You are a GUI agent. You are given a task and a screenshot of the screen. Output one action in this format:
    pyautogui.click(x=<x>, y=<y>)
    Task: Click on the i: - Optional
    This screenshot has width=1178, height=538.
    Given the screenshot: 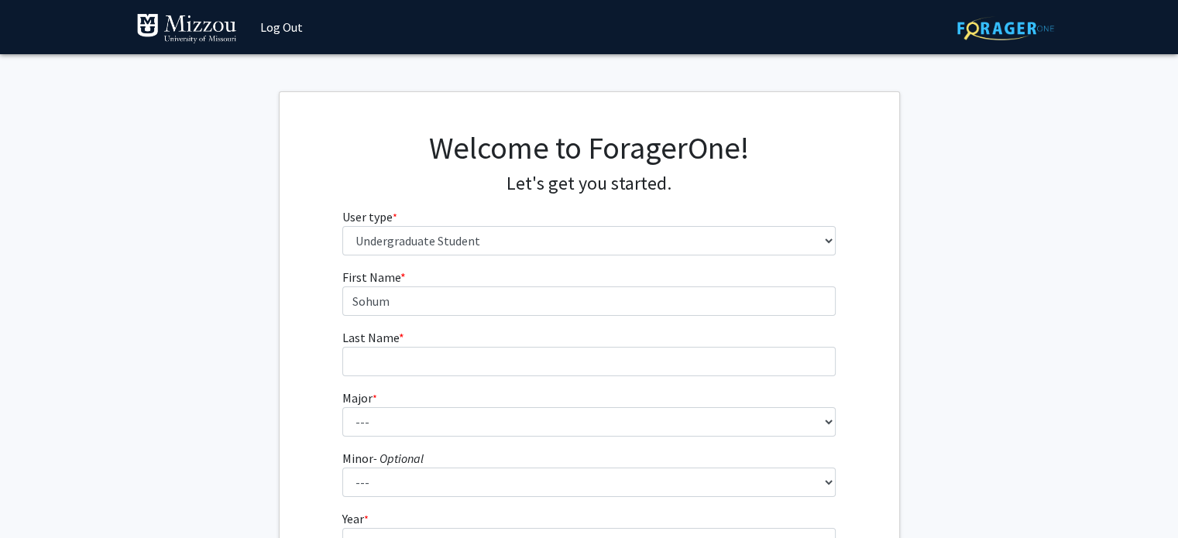 What is the action you would take?
    pyautogui.click(x=398, y=458)
    